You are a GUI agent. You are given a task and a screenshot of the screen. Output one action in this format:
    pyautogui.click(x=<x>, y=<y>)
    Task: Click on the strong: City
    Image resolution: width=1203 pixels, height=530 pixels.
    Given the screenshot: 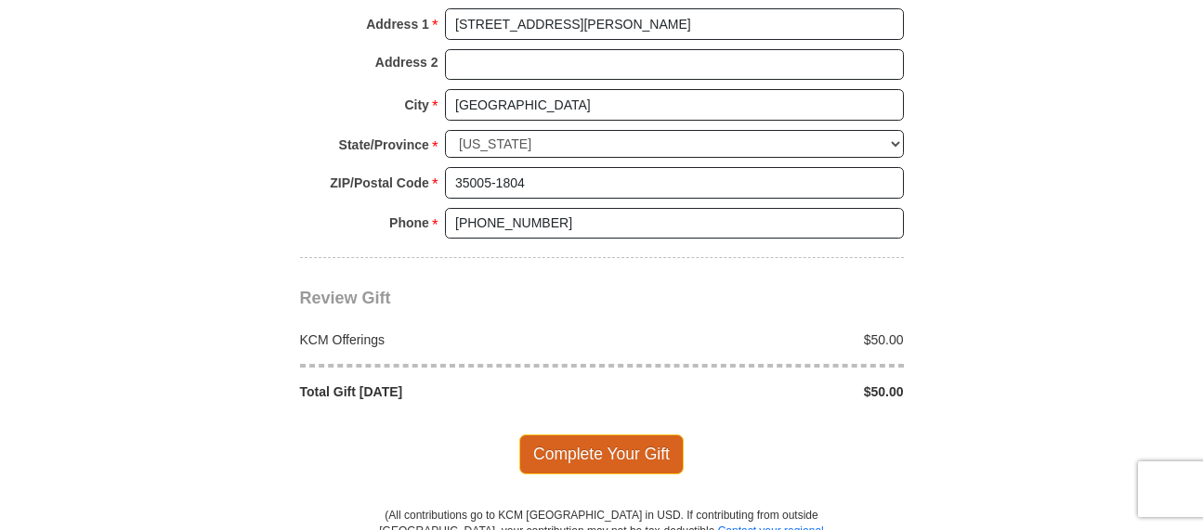 What is the action you would take?
    pyautogui.click(x=416, y=105)
    